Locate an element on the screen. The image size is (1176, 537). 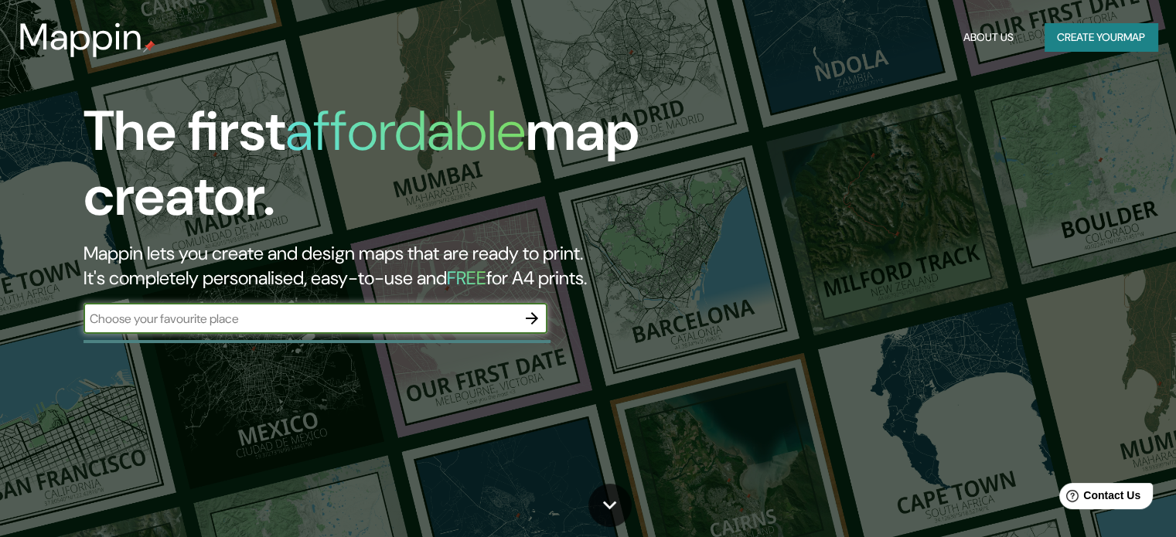
input: Choose your favourite place is located at coordinates (300, 319).